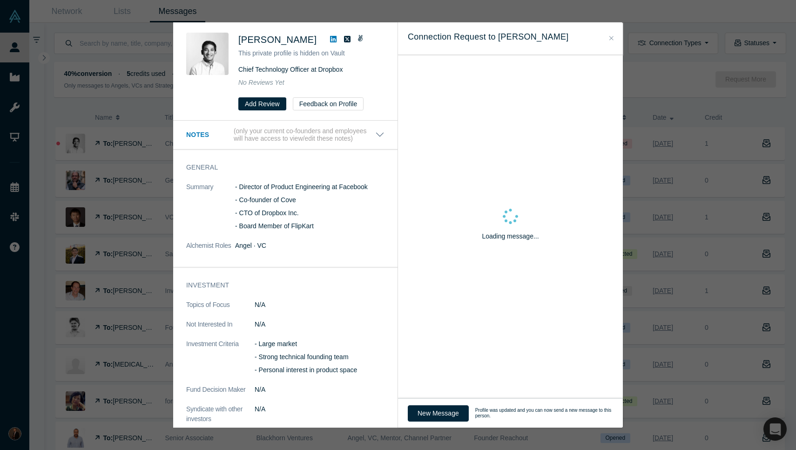  I want to click on span: Profile was updated and you can now send a new message to this person., so click(545, 413).